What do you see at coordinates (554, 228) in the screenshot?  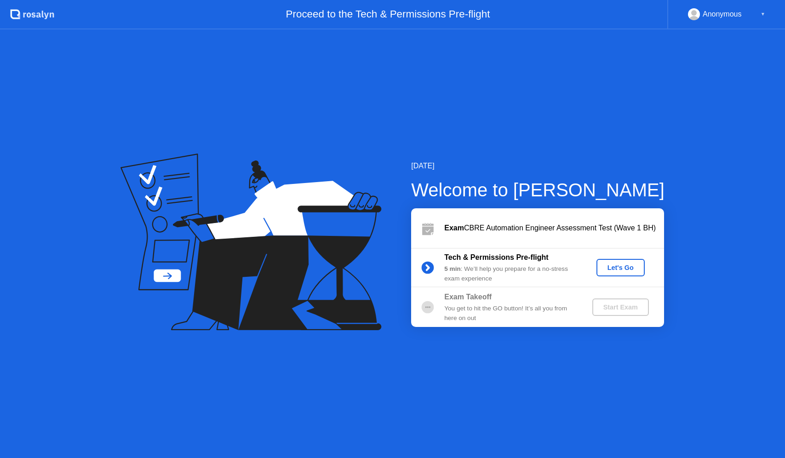 I see `div: CBRE Automation Engineer Assessment Test (Wave 1 BH)` at bounding box center [554, 228].